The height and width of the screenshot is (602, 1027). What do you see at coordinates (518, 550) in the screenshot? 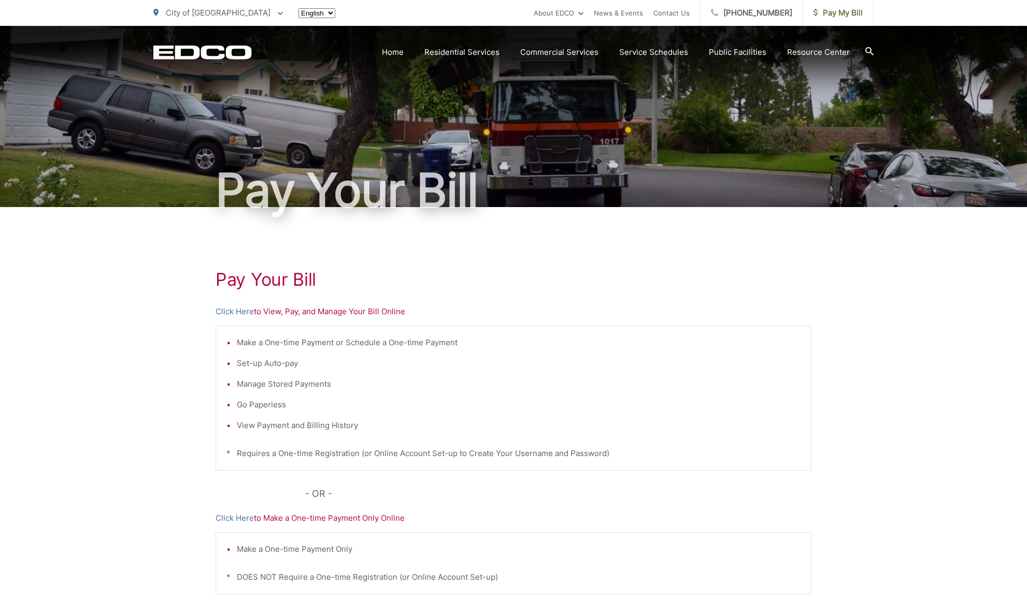
I see `li: Make a One-time Payment Only` at bounding box center [518, 550].